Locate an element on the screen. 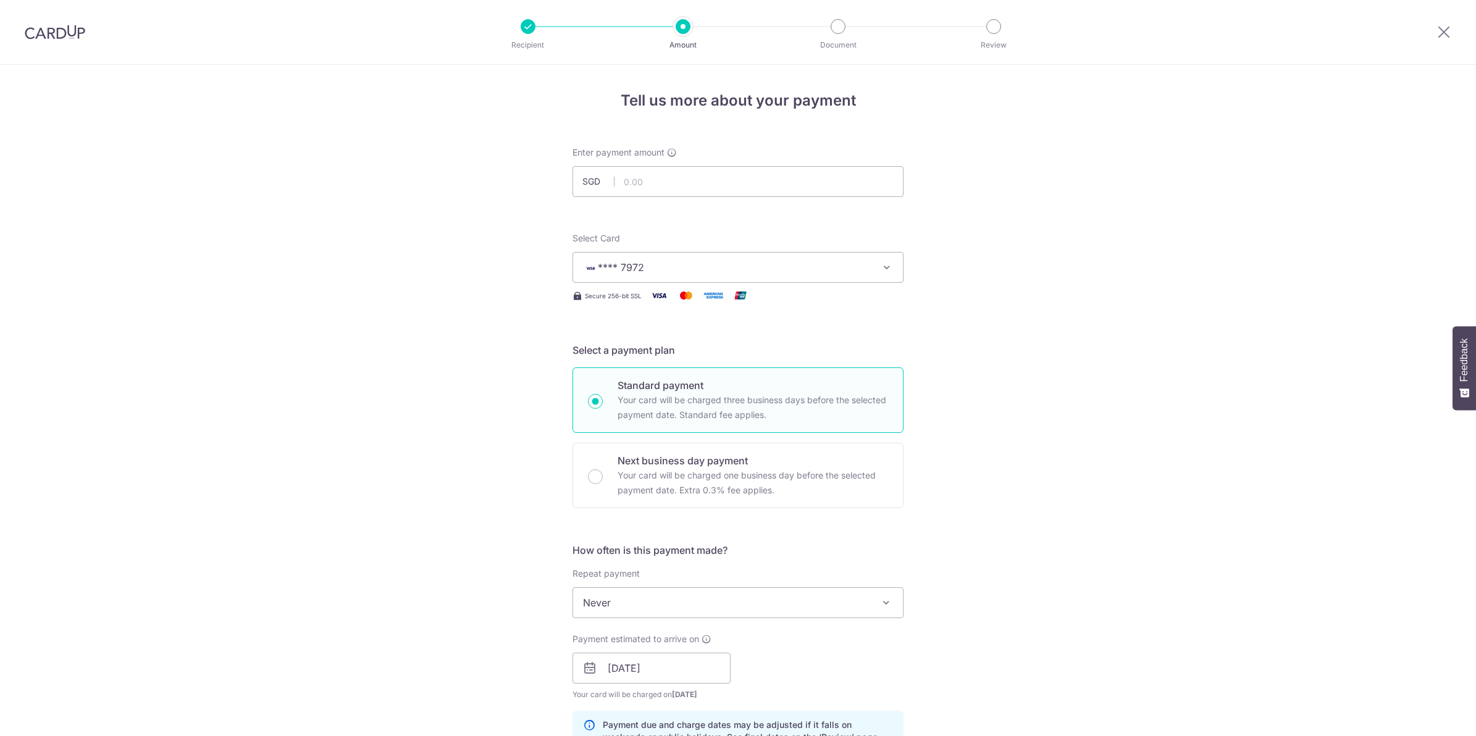 Image resolution: width=1476 pixels, height=736 pixels. p: Standard payment is located at coordinates (753, 385).